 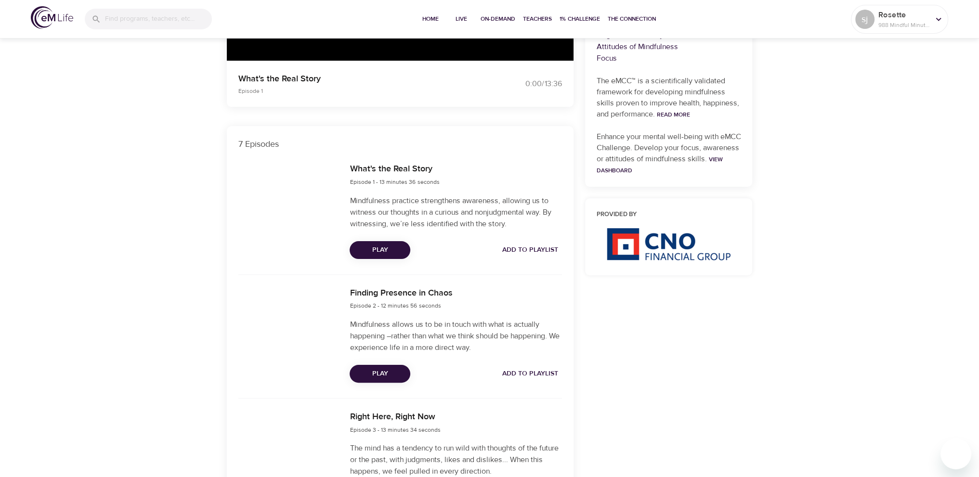 What do you see at coordinates (395, 430) in the screenshot?
I see `span: Episode 3 - 13 minutes 34 seconds` at bounding box center [395, 430].